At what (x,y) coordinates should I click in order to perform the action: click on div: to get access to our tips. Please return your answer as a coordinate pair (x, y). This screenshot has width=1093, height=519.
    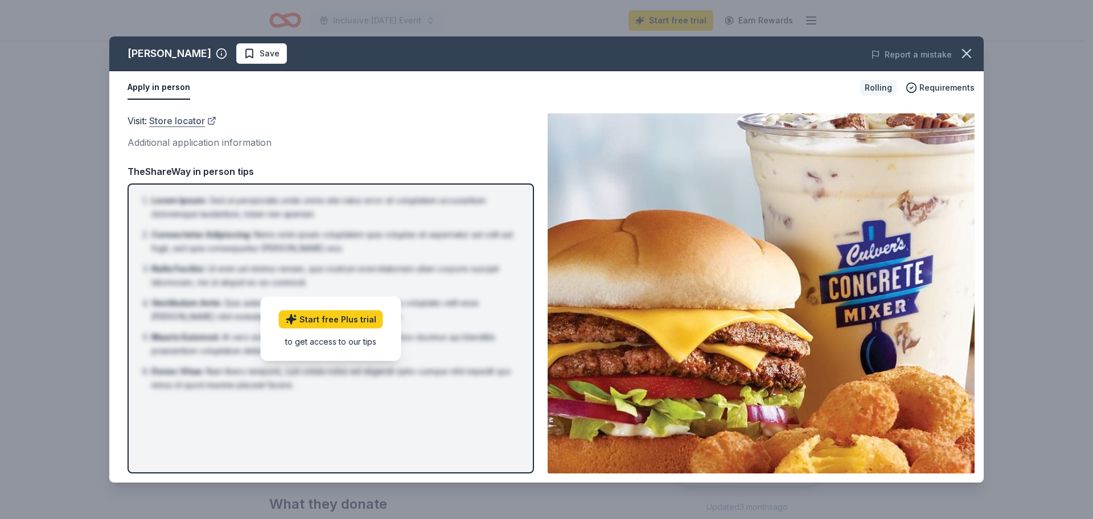
    Looking at the image, I should click on (331, 340).